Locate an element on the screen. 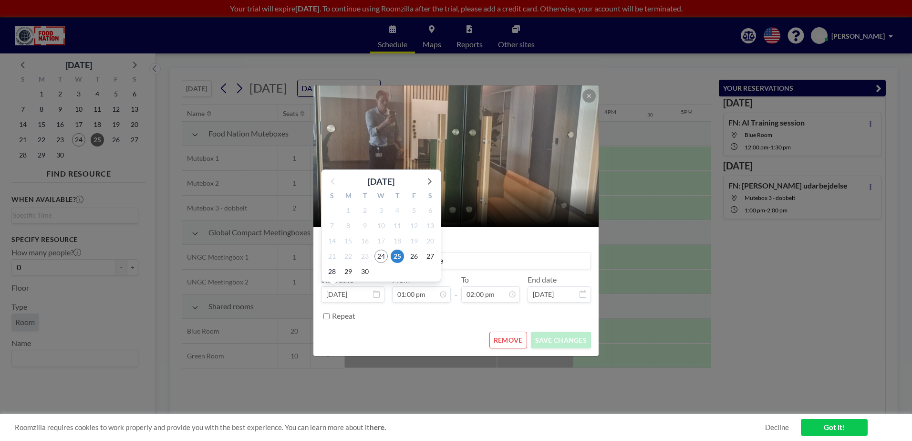 The image size is (912, 441). input: (No title) is located at coordinates (456, 260).